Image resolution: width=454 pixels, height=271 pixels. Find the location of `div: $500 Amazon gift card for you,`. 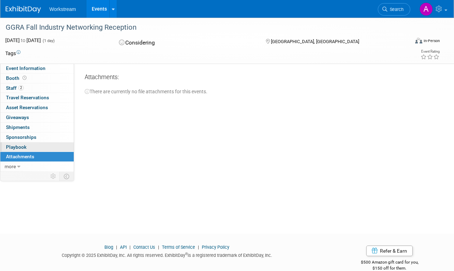

div: $500 Amazon gift card for you, is located at coordinates (390, 263).